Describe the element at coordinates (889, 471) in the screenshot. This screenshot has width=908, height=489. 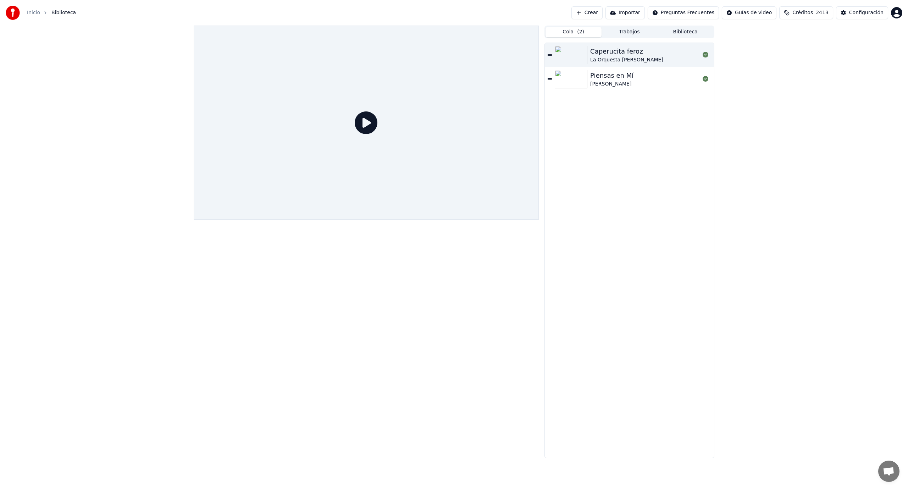
I see `a: Chat abierto` at that location.